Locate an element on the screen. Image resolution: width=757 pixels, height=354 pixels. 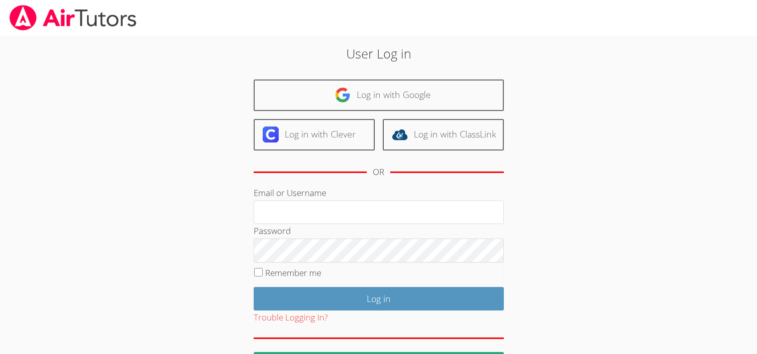
label: Remember me is located at coordinates (293, 273).